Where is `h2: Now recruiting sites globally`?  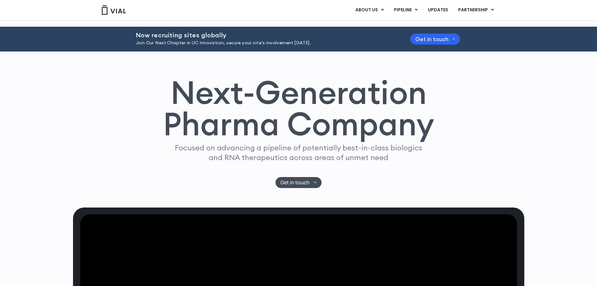 h2: Now recruiting sites globally is located at coordinates (265, 35).